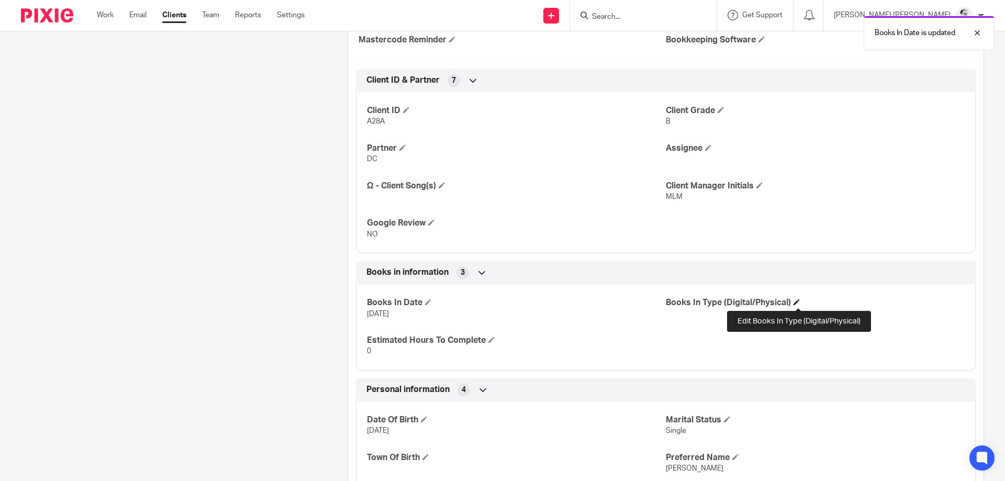  I want to click on span: 4, so click(464, 390).